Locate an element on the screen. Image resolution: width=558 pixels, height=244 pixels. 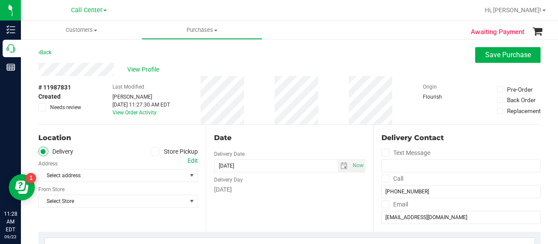
span: # 11987831 is located at coordinates (54, 87).